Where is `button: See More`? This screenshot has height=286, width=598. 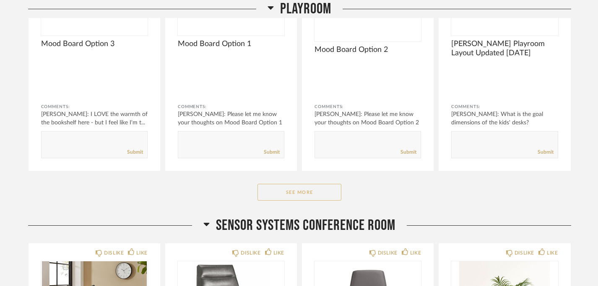 button: See More is located at coordinates (299, 193).